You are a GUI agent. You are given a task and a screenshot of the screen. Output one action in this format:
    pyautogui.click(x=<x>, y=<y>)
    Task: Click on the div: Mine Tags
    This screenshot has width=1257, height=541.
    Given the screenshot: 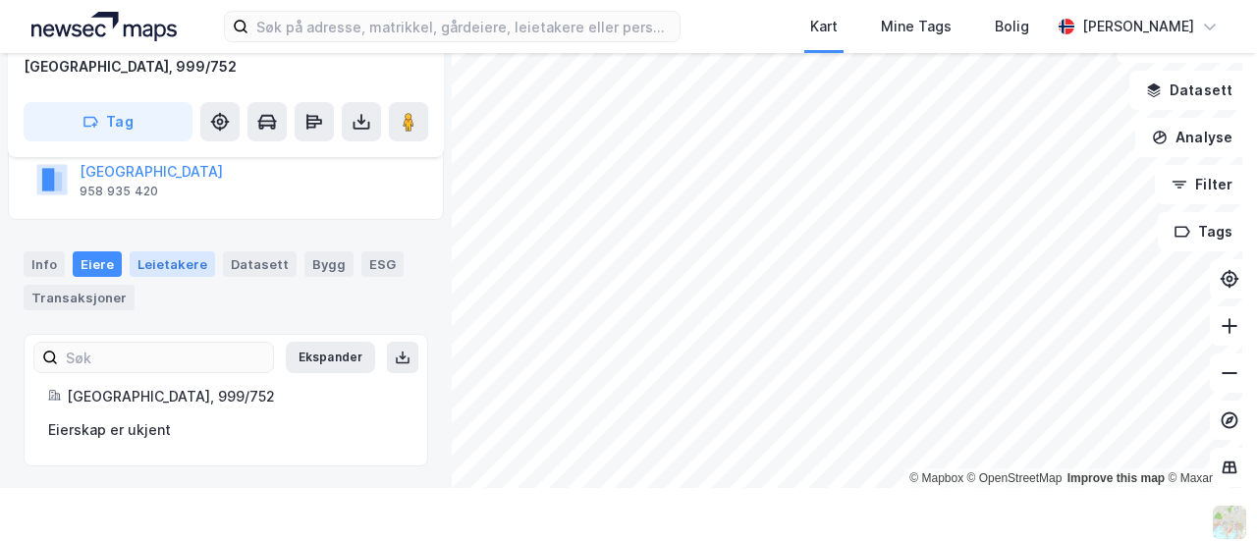 What is the action you would take?
    pyautogui.click(x=916, y=27)
    